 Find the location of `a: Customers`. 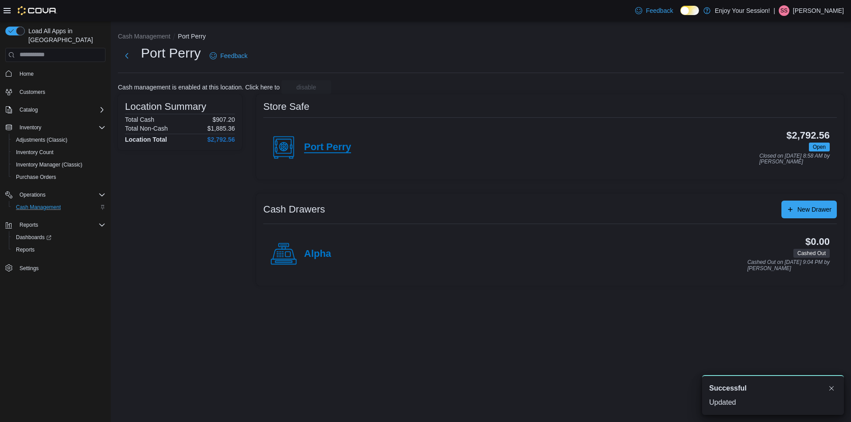

a: Customers is located at coordinates (32, 92).